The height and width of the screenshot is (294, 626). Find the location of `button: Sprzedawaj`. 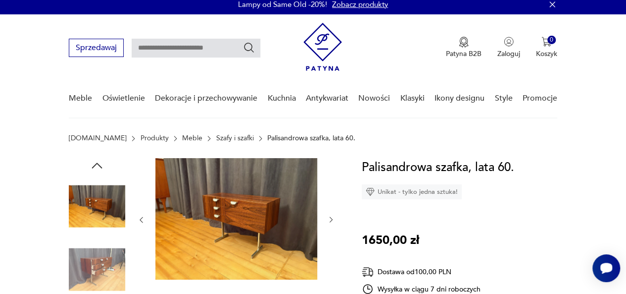

button: Sprzedawaj is located at coordinates (96, 48).